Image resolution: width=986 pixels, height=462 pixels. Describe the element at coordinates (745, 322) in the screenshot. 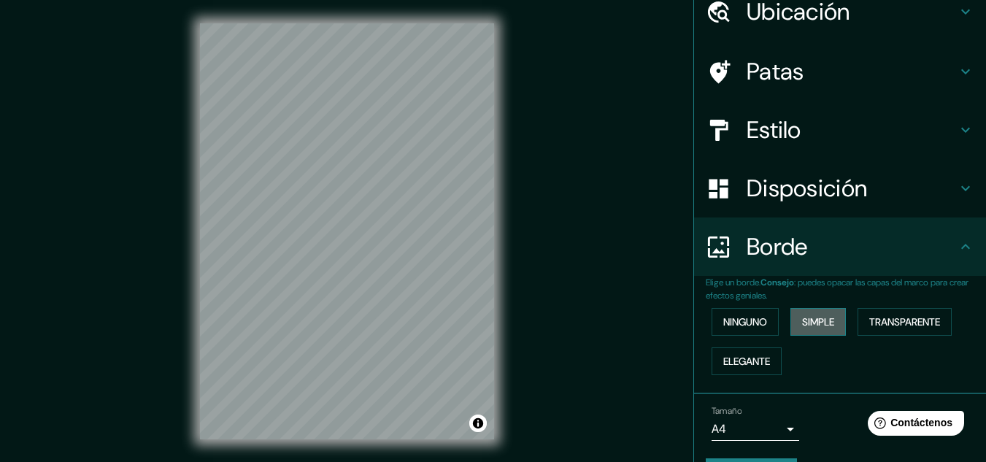

I see `font: Ninguno` at that location.